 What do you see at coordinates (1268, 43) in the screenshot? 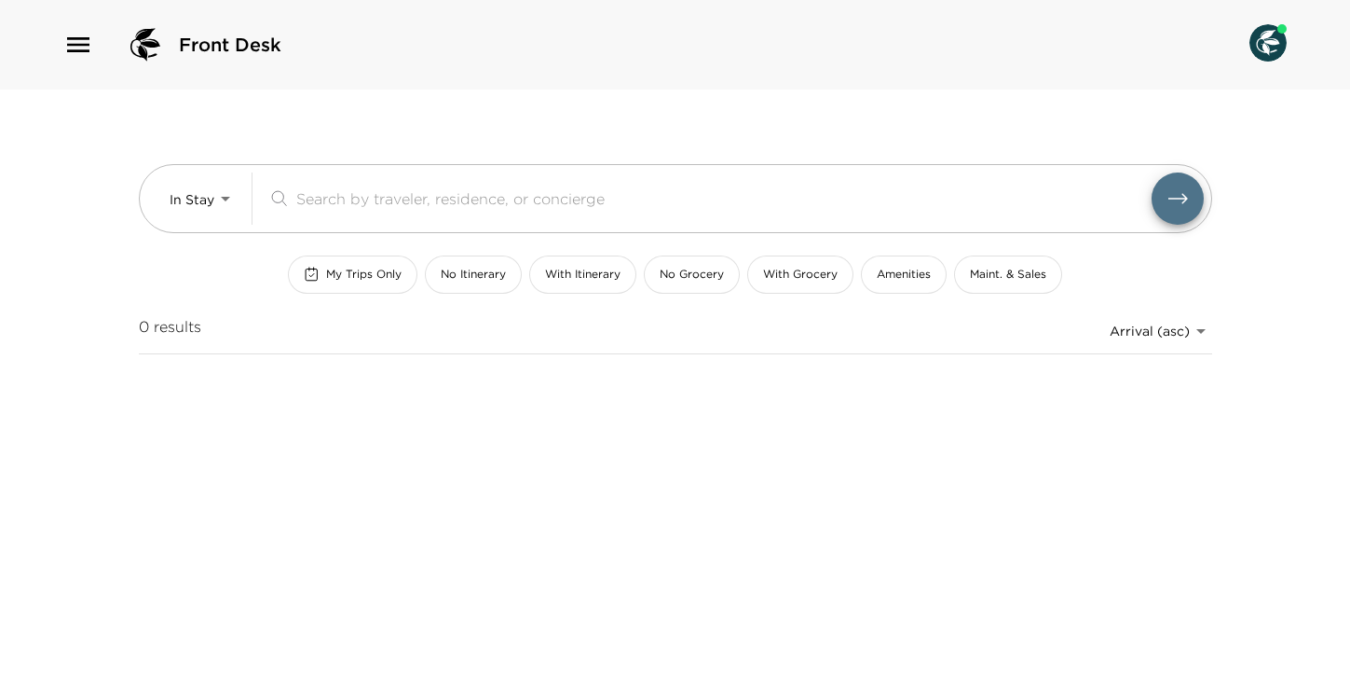
I see `img: User` at bounding box center [1268, 43].